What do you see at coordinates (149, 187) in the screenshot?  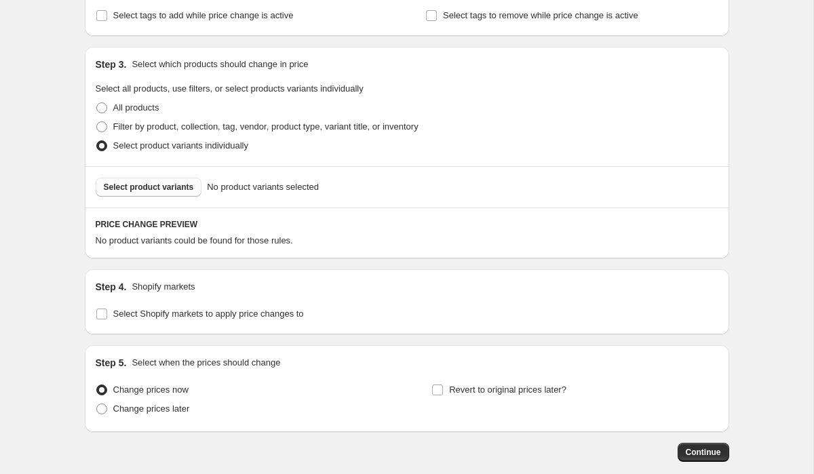 I see `span: Select product variants` at bounding box center [149, 187].